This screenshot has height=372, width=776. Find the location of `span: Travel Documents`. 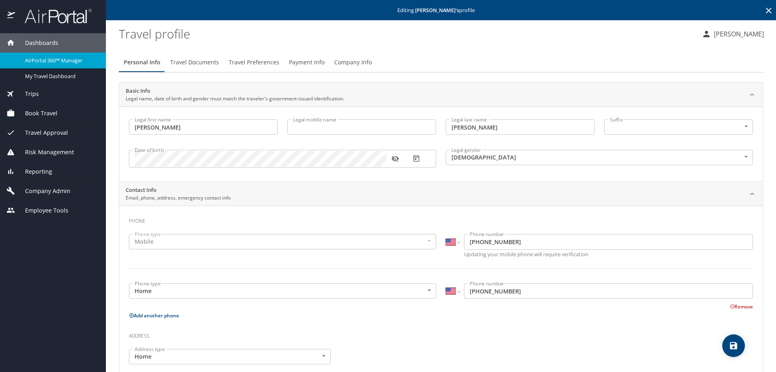

span: Travel Documents is located at coordinates (194, 62).